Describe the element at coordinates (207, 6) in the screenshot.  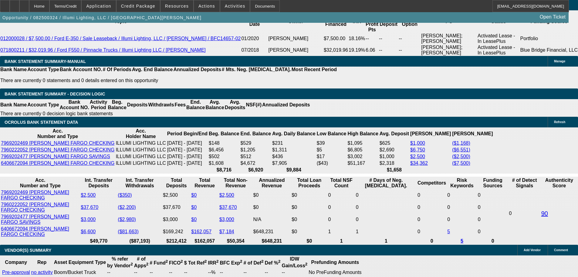
I see `span: Actions` at that location.